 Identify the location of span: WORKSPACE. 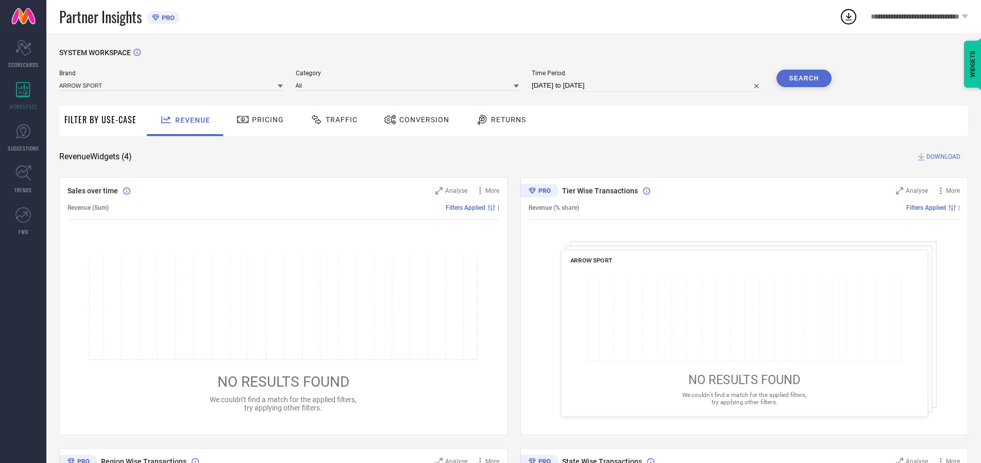
(23, 106).